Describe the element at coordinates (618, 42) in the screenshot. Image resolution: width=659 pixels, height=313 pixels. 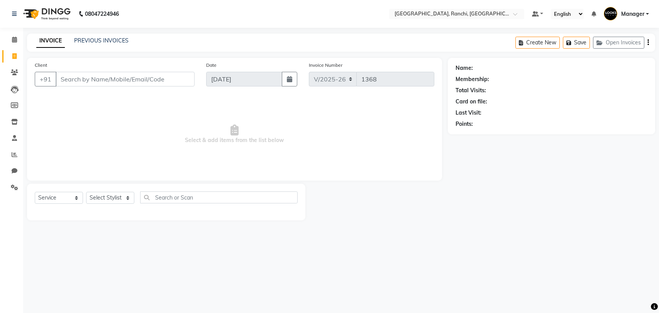
I see `button: Open Invoices` at that location.